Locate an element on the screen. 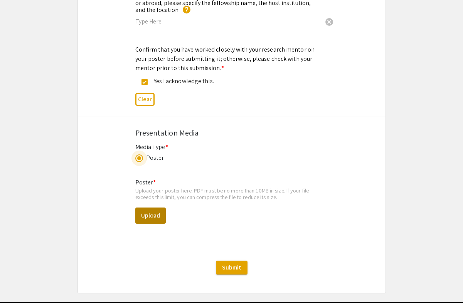 This screenshot has height=303, width=463. button: Upload is located at coordinates (150, 216).